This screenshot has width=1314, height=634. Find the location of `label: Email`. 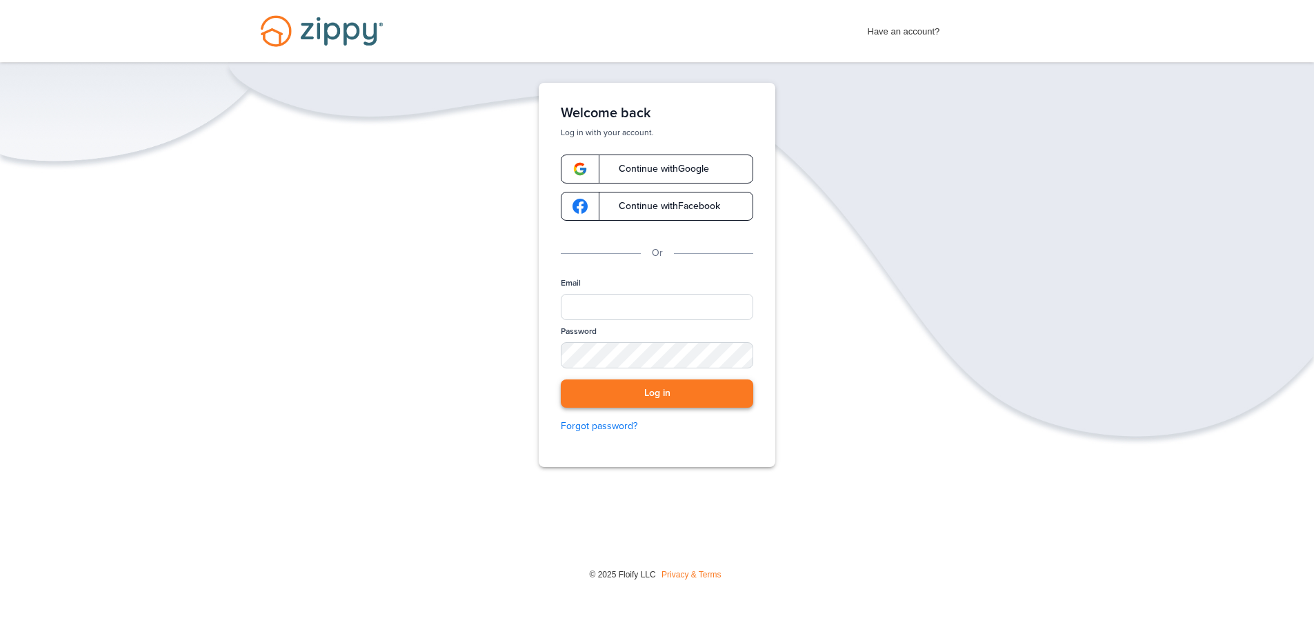

label: Email is located at coordinates (571, 283).